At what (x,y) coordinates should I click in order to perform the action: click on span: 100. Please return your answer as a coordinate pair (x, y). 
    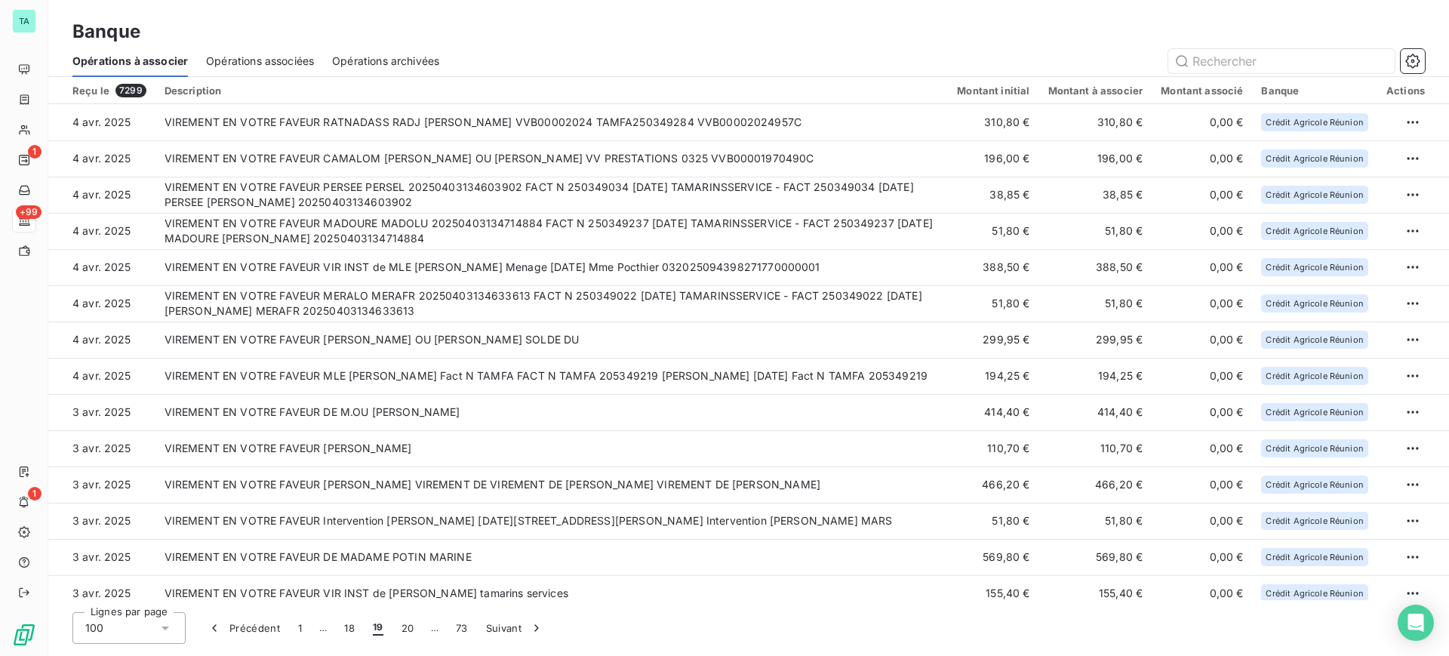
    Looking at the image, I should click on (94, 628).